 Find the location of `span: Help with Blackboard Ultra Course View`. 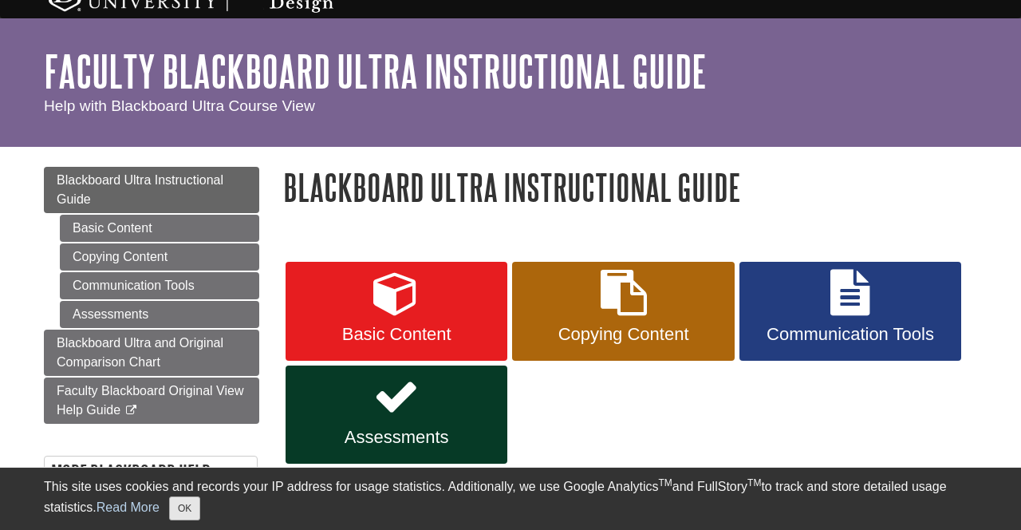

span: Help with Blackboard Ultra Course View is located at coordinates (179, 105).